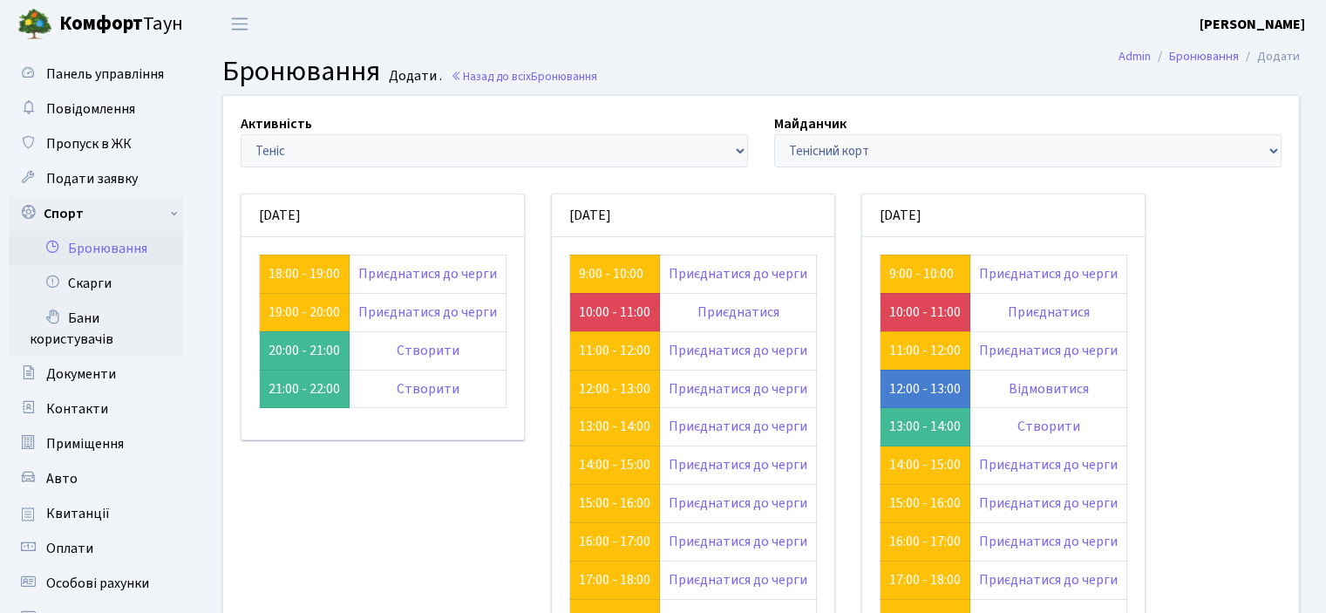  Describe the element at coordinates (35, 24) in the screenshot. I see `img: logo.png` at that location.